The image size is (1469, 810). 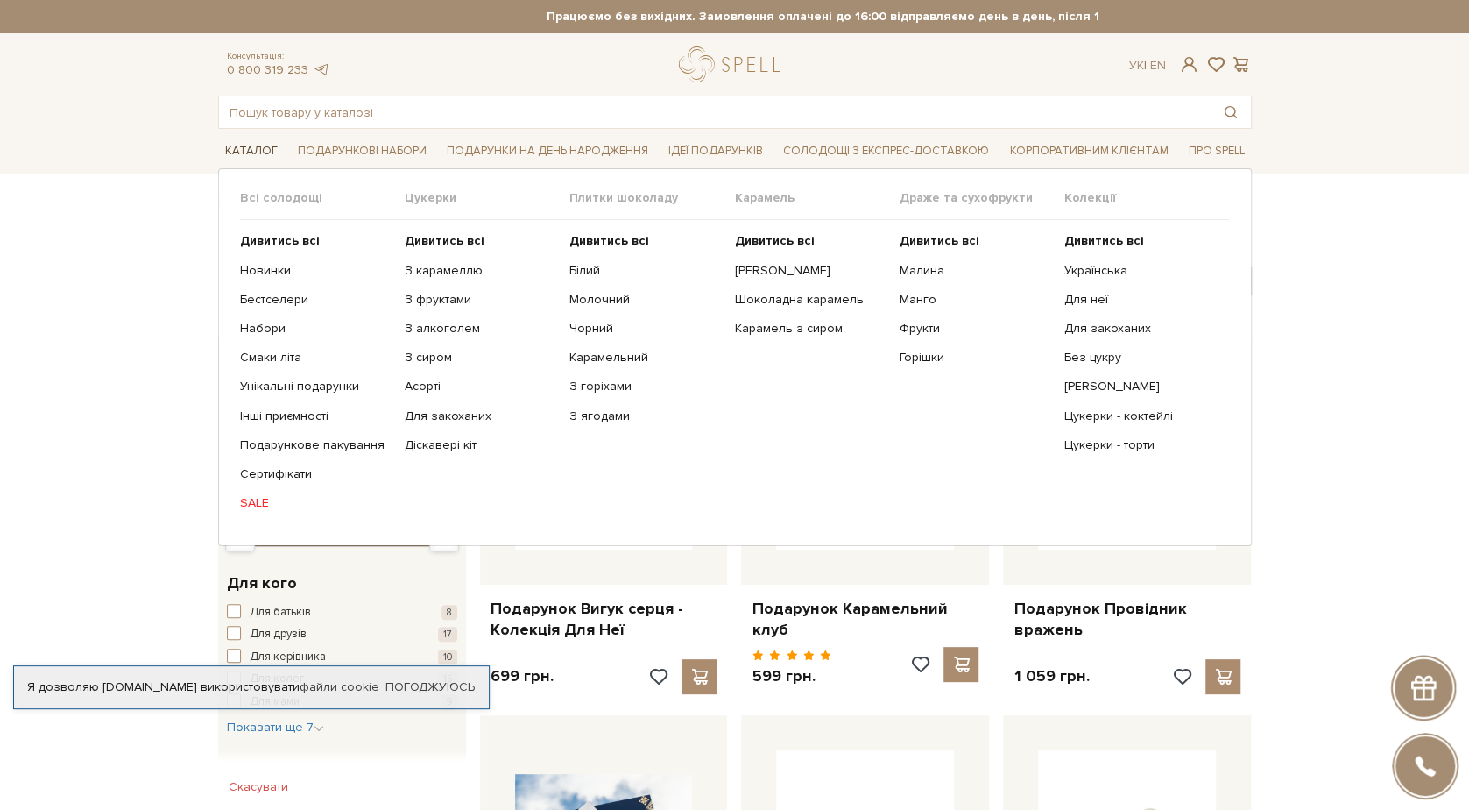 I want to click on span: Про Spell, so click(x=1216, y=151).